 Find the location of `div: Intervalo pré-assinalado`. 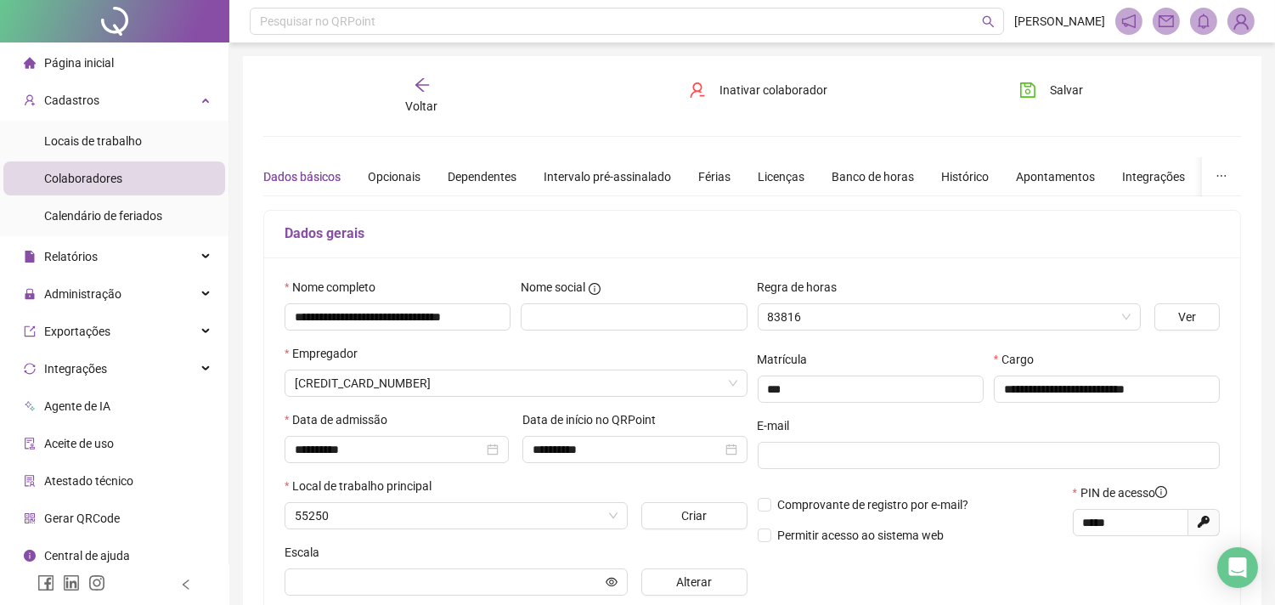

div: Intervalo pré-assinalado is located at coordinates (607, 177).